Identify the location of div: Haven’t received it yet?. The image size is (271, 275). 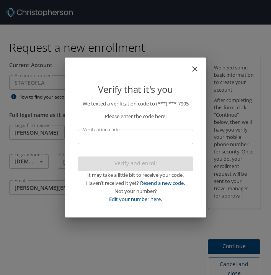
(136, 183).